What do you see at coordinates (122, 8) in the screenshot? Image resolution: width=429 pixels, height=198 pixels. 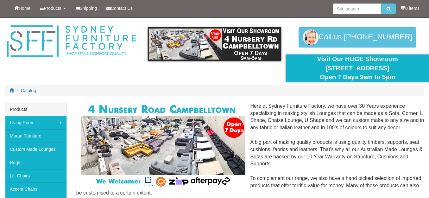 I see `span: Contact Us` at bounding box center [122, 8].